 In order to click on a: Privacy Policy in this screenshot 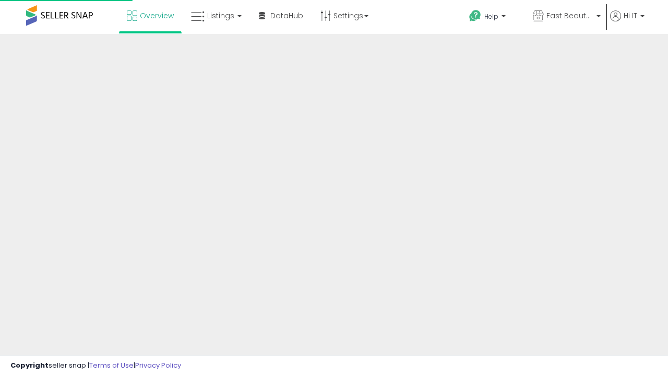, I will do `click(158, 365)`.